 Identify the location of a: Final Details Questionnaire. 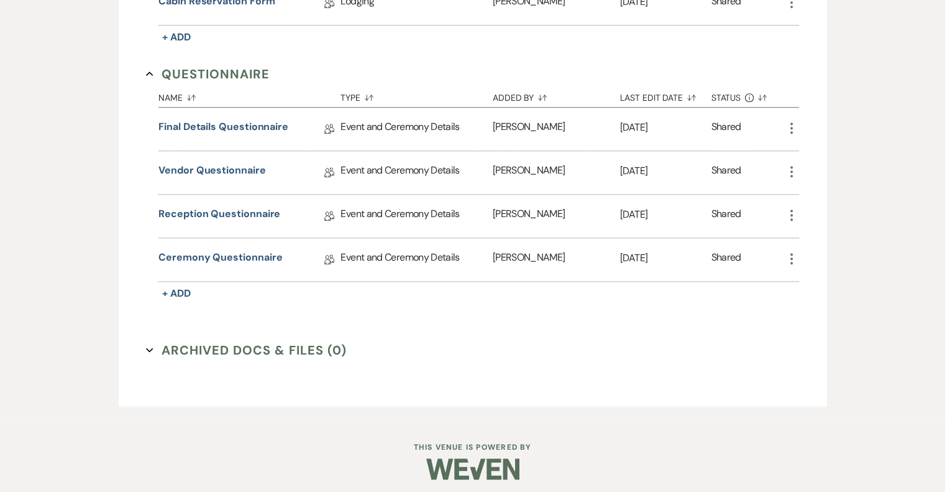
(223, 129).